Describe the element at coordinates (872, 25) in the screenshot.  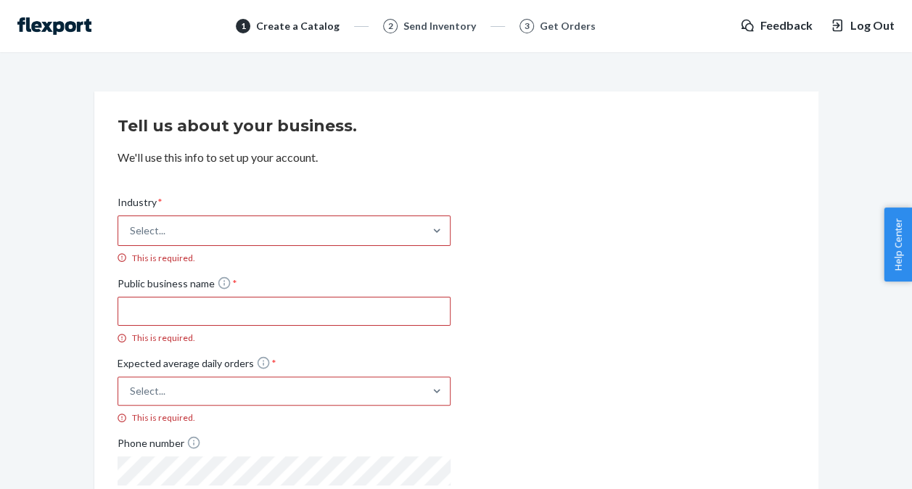
I see `span: Log Out` at that location.